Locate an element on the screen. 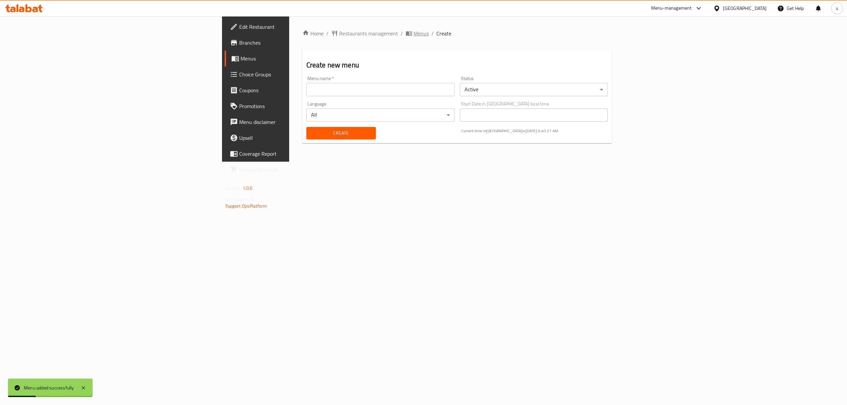 This screenshot has width=847, height=405. div: Menu-management is located at coordinates (671, 8).